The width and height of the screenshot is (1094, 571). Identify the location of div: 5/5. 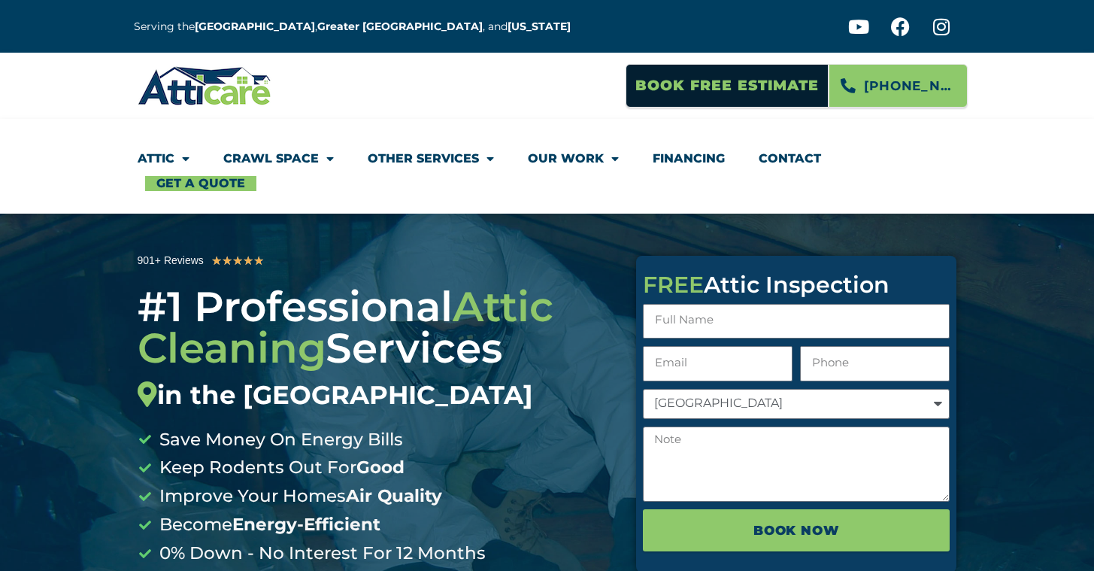
(238, 261).